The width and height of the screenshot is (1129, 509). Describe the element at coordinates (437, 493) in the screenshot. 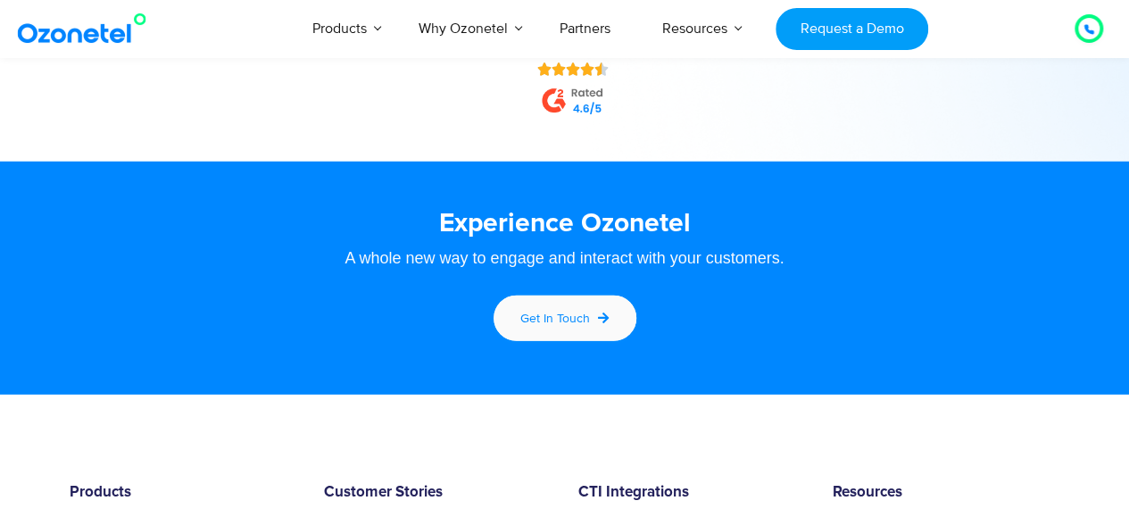

I see `h6: Customer Stories` at that location.